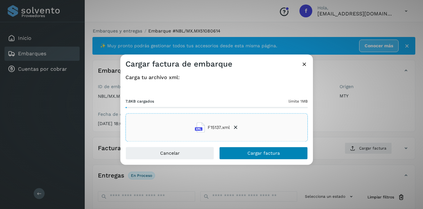 This screenshot has width=423, height=209. What do you see at coordinates (140, 101) in the screenshot?
I see `span: 7.8KB cargados` at bounding box center [140, 101].